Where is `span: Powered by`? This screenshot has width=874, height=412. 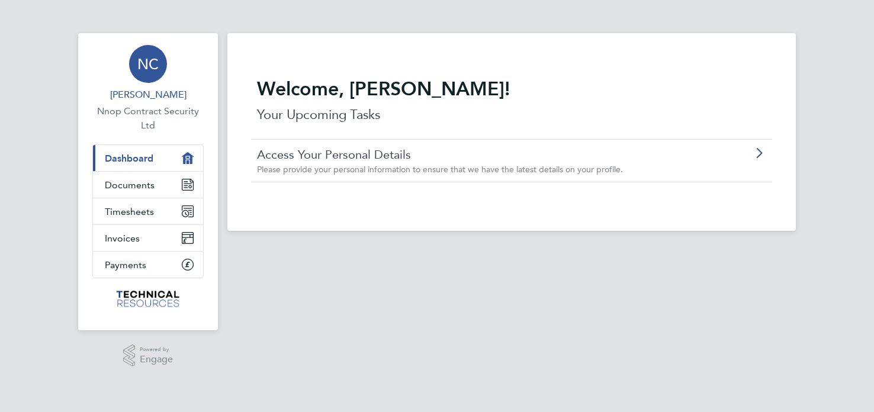
span: Powered by is located at coordinates (156, 349).